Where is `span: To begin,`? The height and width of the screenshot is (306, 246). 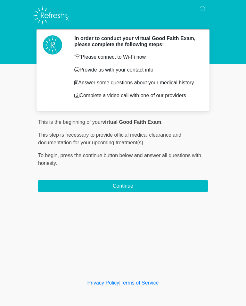 span: To begin, is located at coordinates (49, 155).